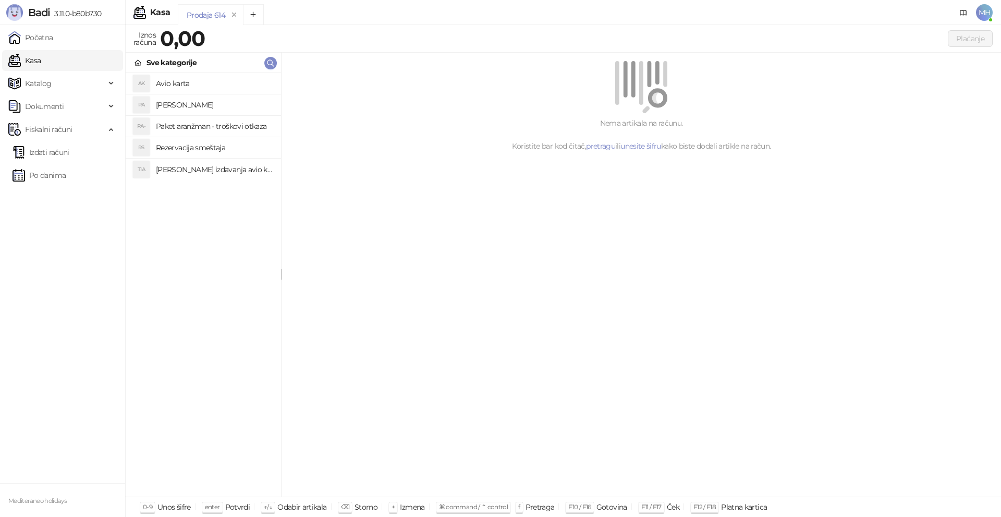 This screenshot has width=1001, height=517. Describe the element at coordinates (148, 506) in the screenshot. I see `span: 0-9` at that location.